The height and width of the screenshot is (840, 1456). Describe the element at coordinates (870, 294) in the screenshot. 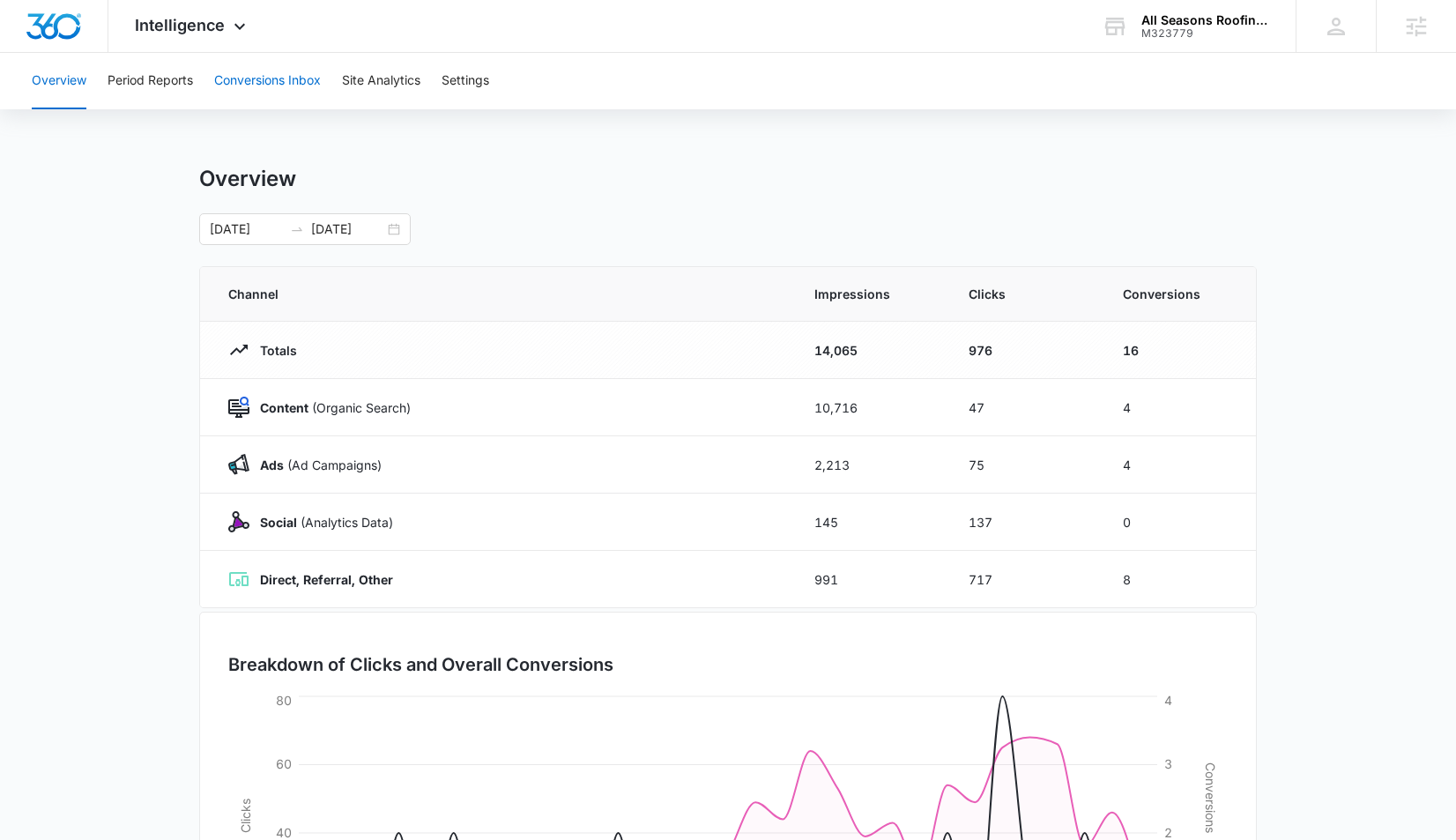

I see `span: Impressions` at that location.